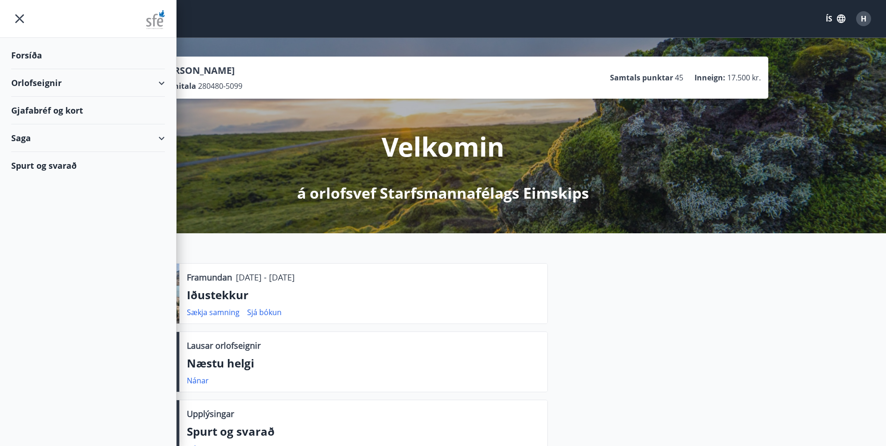 This screenshot has height=446, width=886. Describe the element at coordinates (224, 345) in the screenshot. I see `p: Lausar orlofseignir` at that location.